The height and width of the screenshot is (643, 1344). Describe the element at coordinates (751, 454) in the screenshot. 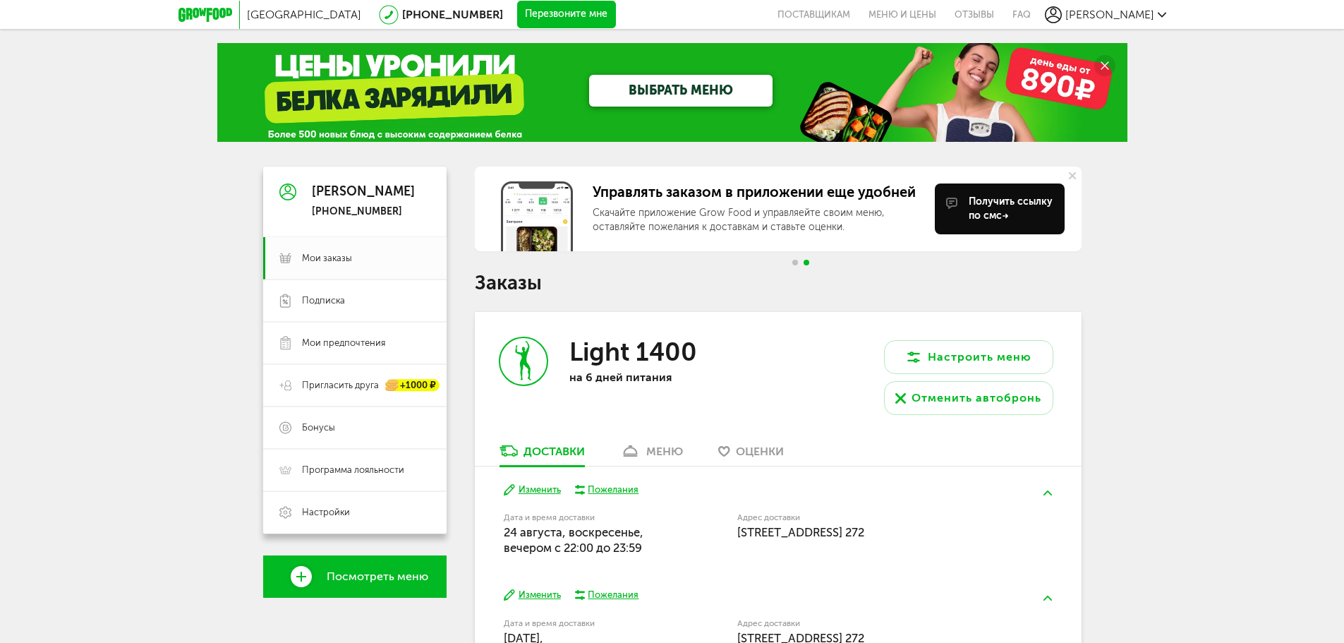

I see `a: Оценки` at that location.